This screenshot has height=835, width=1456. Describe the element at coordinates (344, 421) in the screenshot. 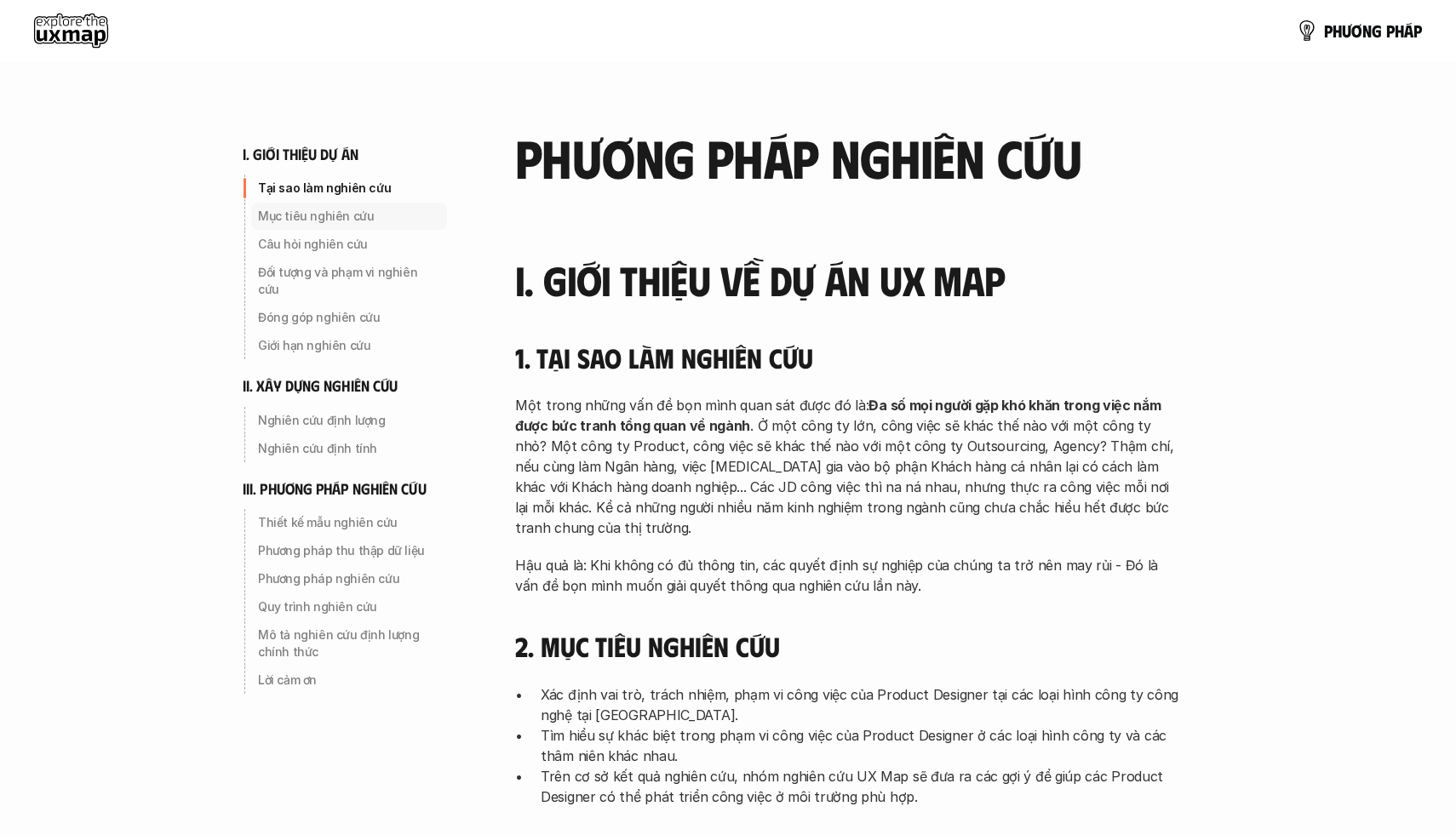

I see `a: Nghiên cứu định lượng` at that location.